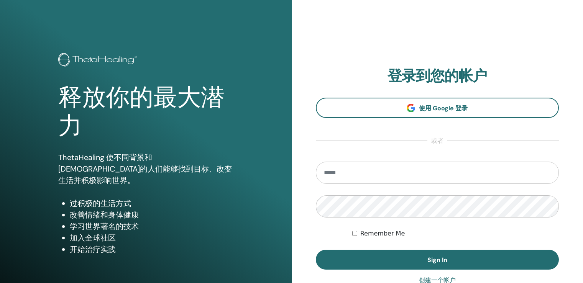 The height and width of the screenshot is (283, 583). What do you see at coordinates (455, 234) in the screenshot?
I see `div: Keep me authenticated indefinitely or until I manually logout` at bounding box center [455, 234].